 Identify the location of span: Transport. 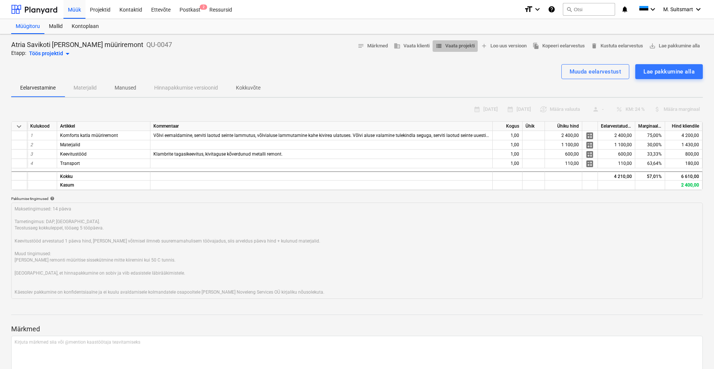
(70, 164).